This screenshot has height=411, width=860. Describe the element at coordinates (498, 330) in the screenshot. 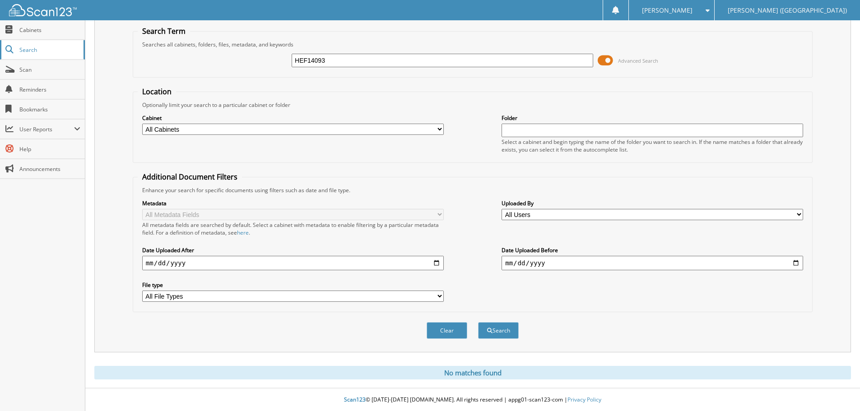

I see `button: Search` at that location.